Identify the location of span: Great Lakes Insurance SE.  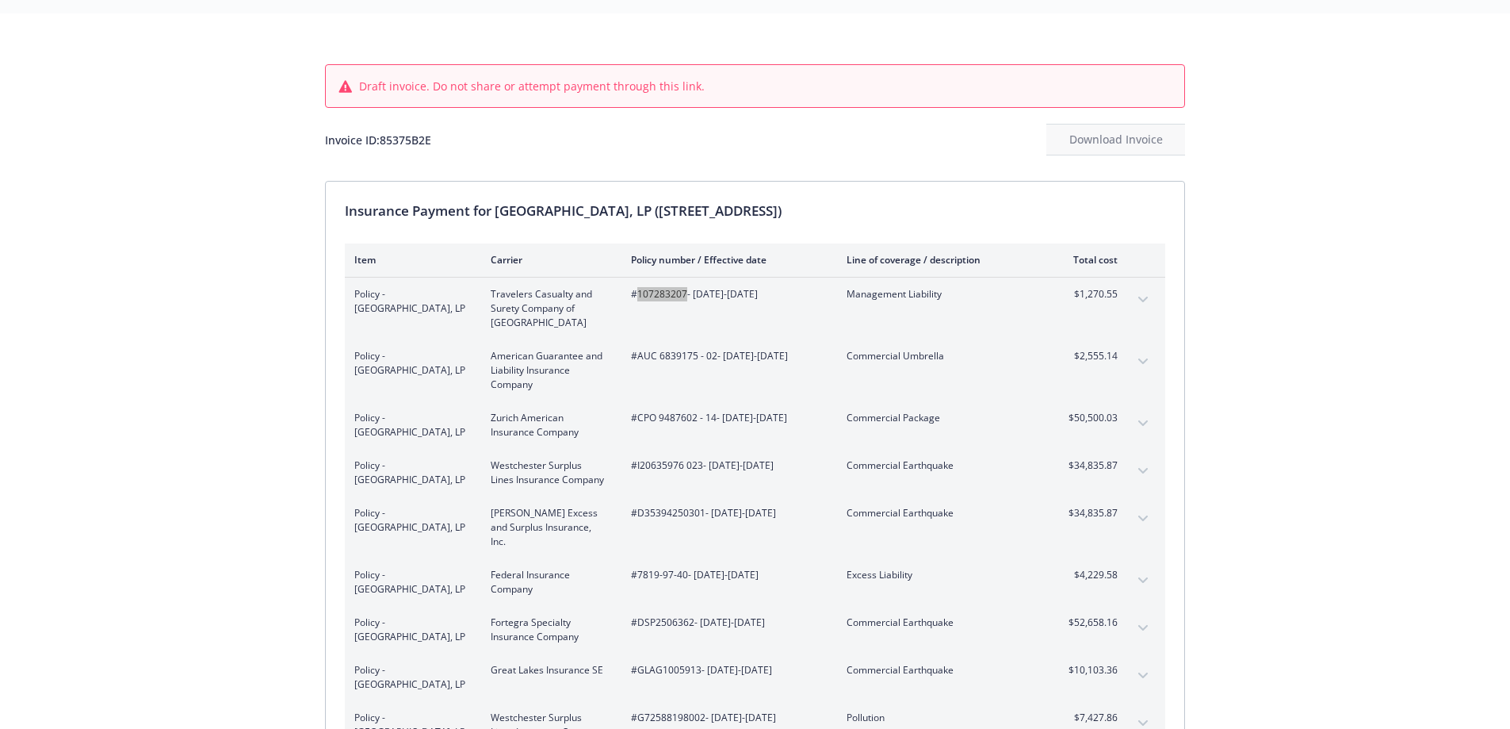
(548, 670).